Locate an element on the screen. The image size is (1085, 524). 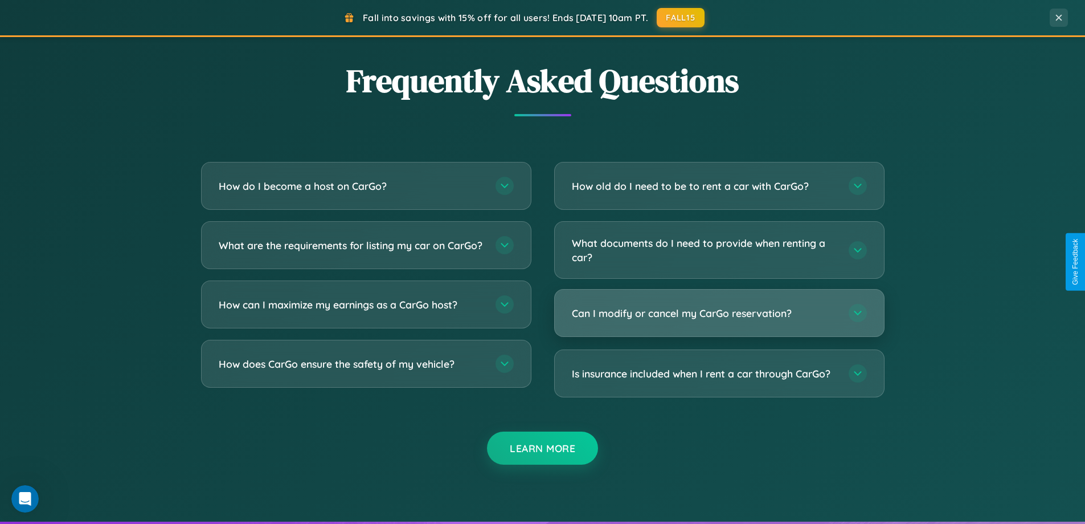
h3: How old do I need to be to rent a car with CarGo? is located at coordinates (705, 186).